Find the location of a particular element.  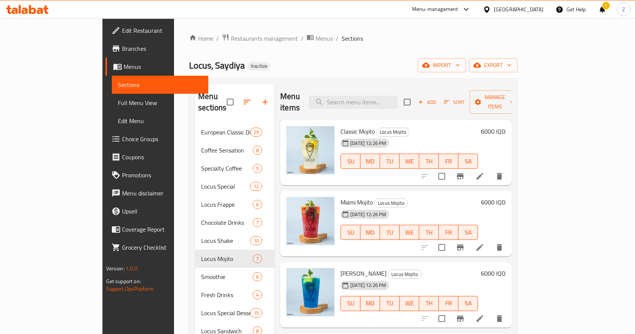

div: Specialty Coffee5 is located at coordinates (235, 168).